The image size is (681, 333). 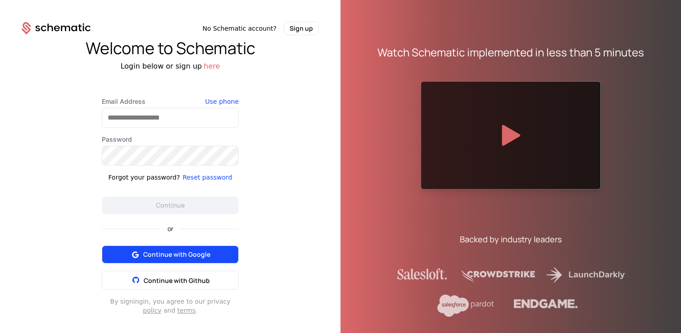 What do you see at coordinates (170, 254) in the screenshot?
I see `button: Continue with Google` at bounding box center [170, 254].